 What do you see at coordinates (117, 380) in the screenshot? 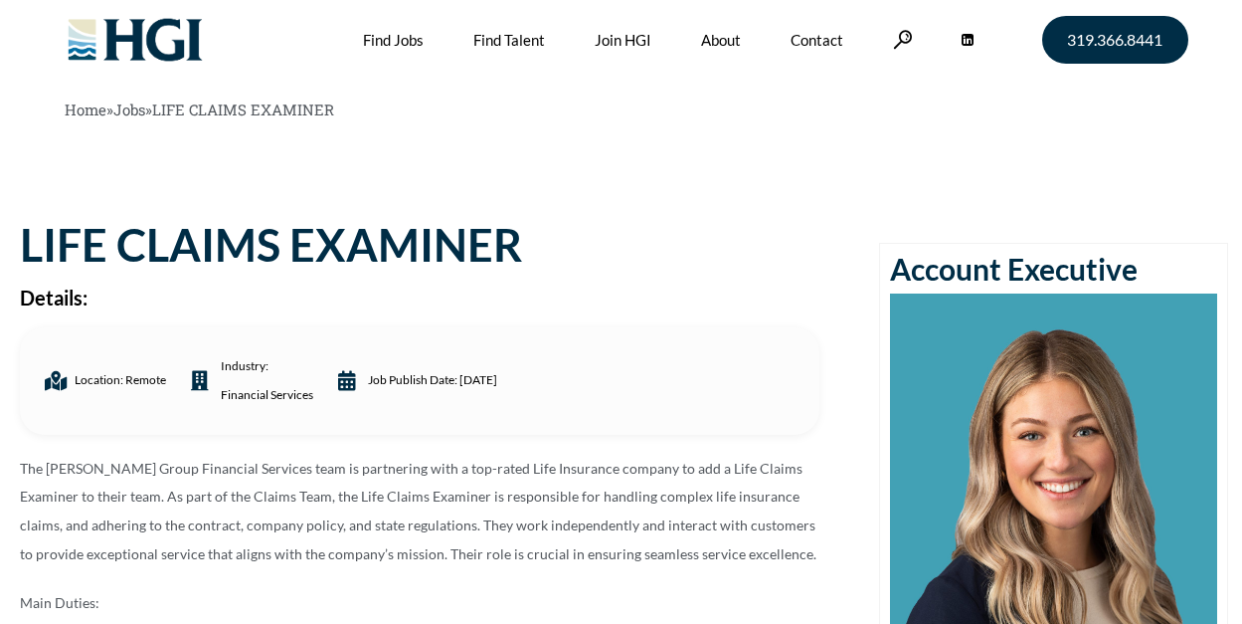
I see `span: Location: Remote` at bounding box center [117, 380].